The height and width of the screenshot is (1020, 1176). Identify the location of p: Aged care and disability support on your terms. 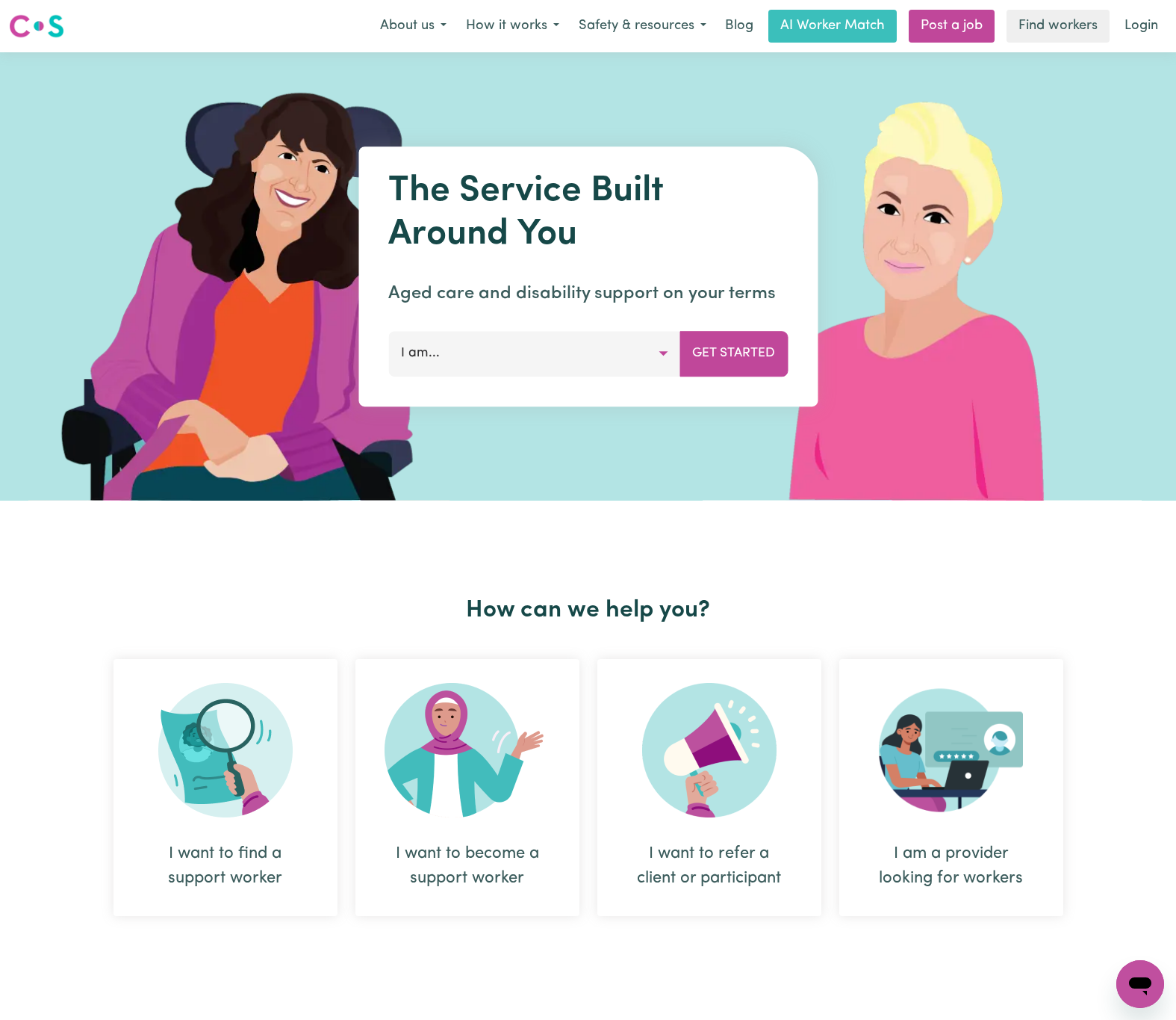
(588, 294).